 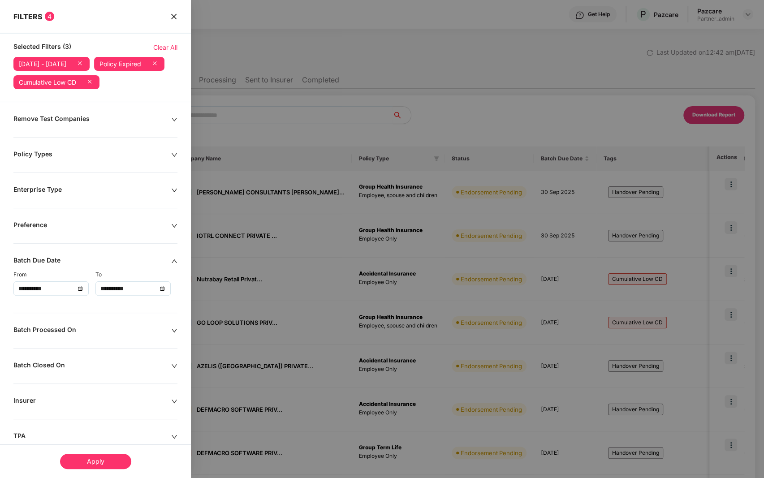 I want to click on span: Selected Filters (3), so click(x=42, y=47).